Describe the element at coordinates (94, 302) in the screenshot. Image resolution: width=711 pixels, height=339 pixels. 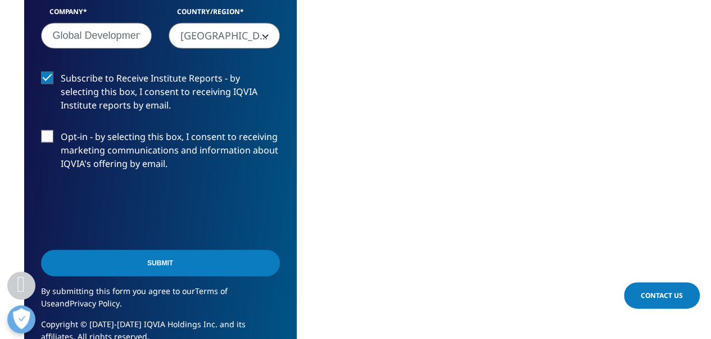
I see `a: Privacy Policy` at that location.